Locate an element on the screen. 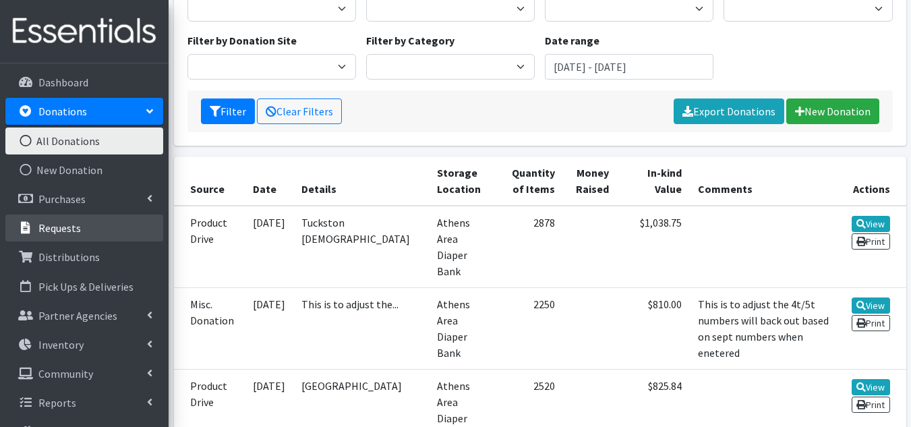 This screenshot has width=911, height=427. th: Storage Location is located at coordinates (463, 181).